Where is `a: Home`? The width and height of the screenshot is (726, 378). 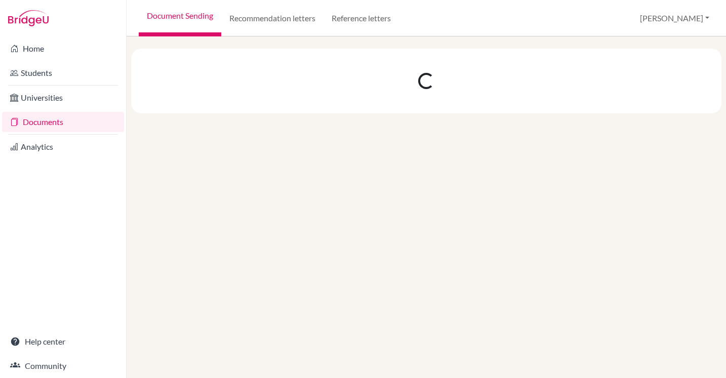 a: Home is located at coordinates (63, 49).